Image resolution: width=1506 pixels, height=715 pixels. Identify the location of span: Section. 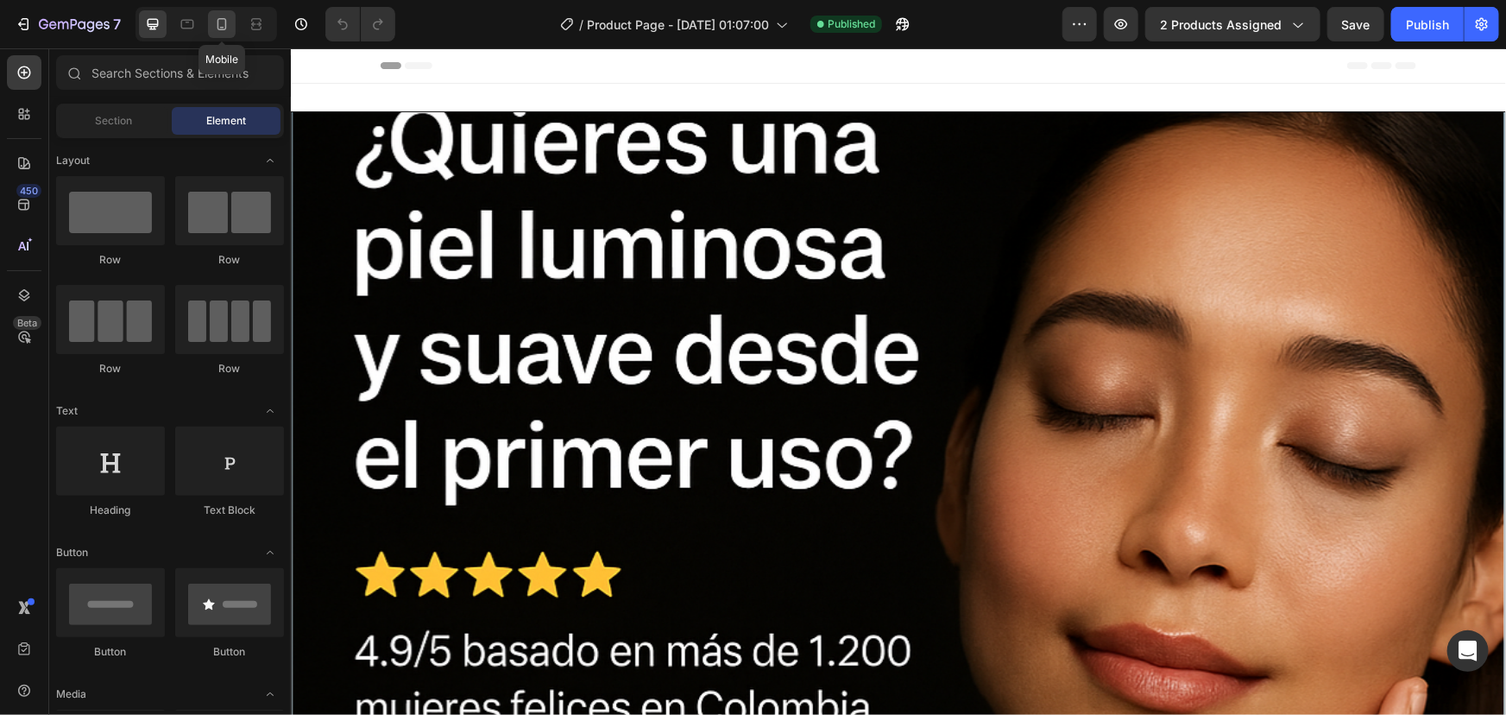
(114, 121).